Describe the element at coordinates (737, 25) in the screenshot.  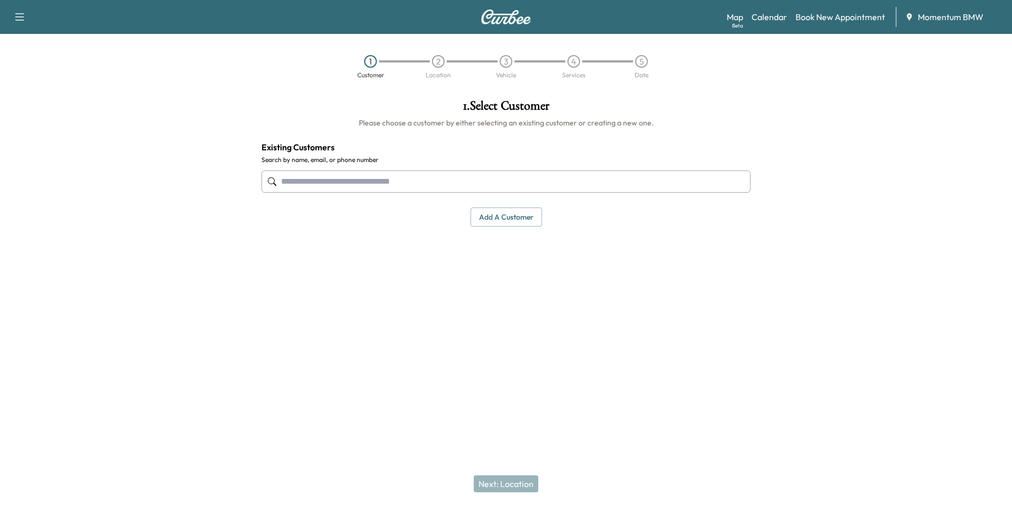
I see `div: Beta` at that location.